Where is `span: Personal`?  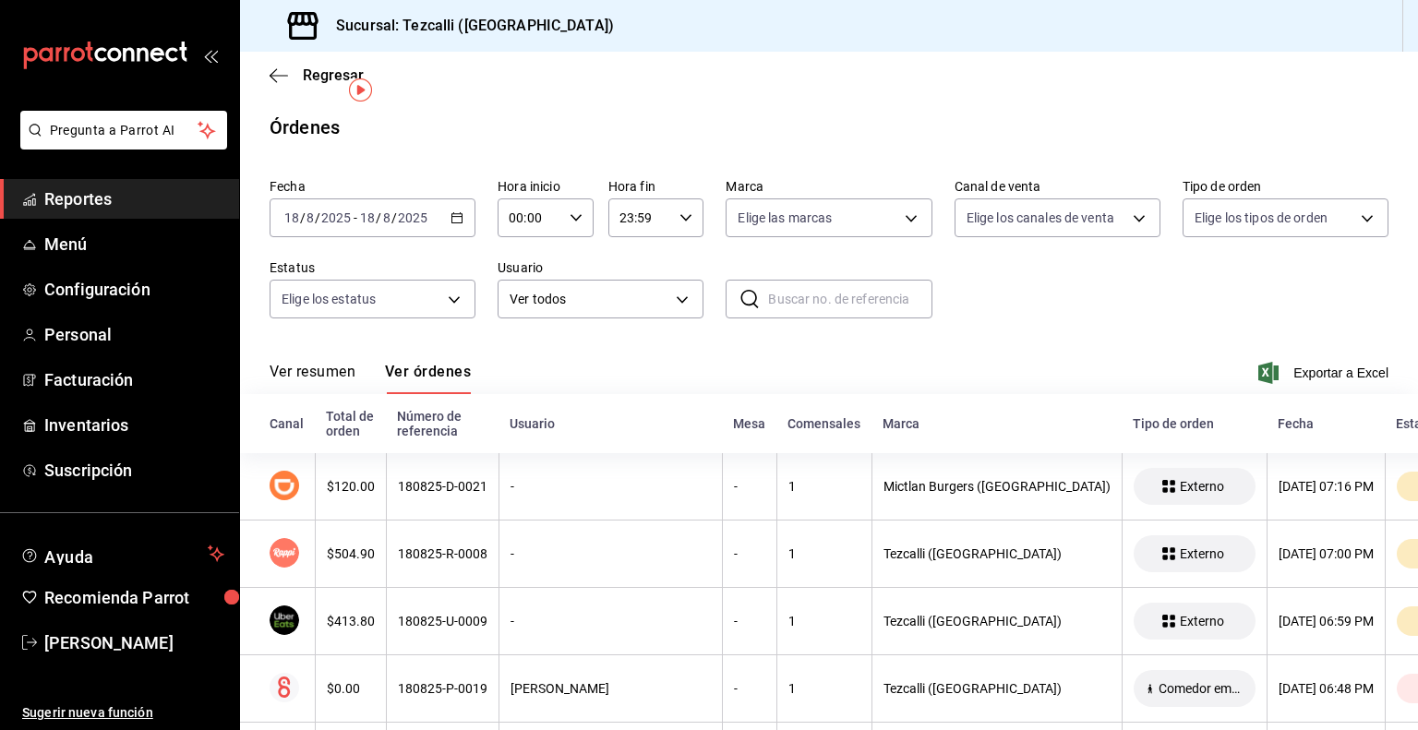 span: Personal is located at coordinates (134, 334).